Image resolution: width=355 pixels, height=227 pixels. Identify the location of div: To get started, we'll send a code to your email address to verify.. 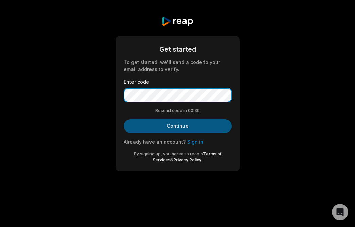
(178, 66).